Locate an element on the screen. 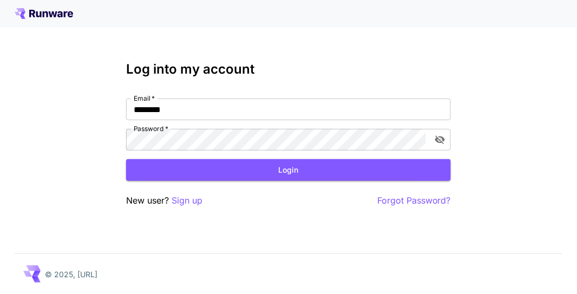 The width and height of the screenshot is (577, 294). p: Sign up is located at coordinates (187, 200).